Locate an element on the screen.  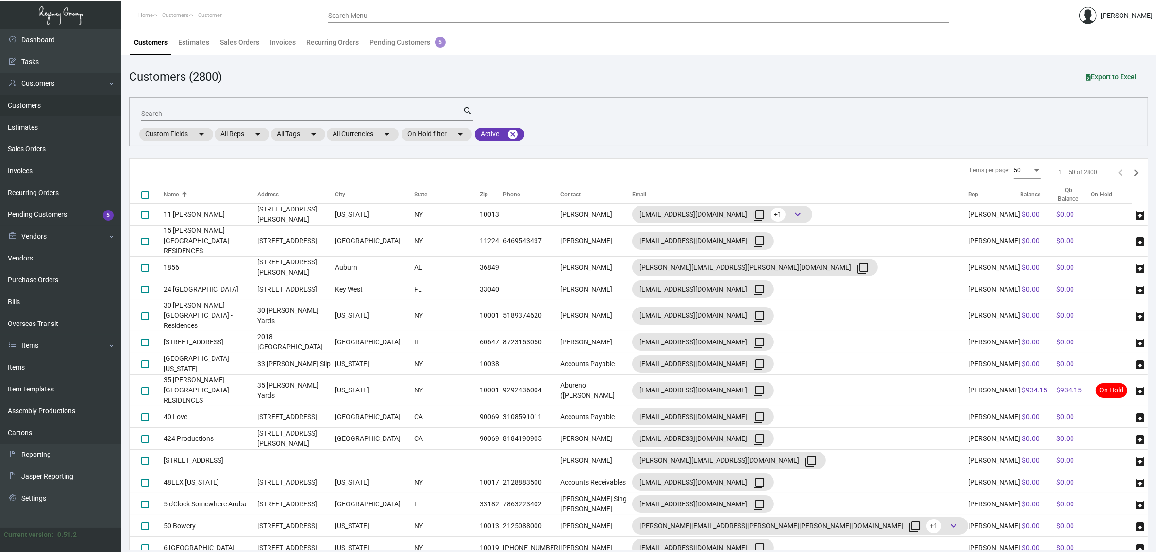
div: Qb Balance is located at coordinates (1068, 195).